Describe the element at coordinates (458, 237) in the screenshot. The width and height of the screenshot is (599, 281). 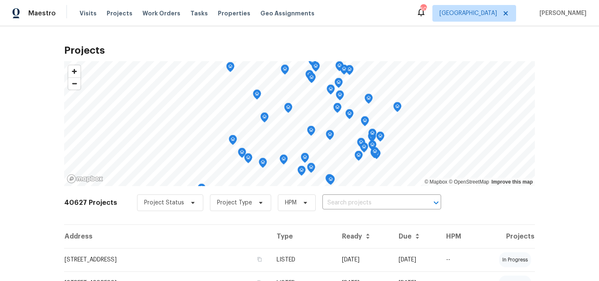
I see `th: HPM` at that location.